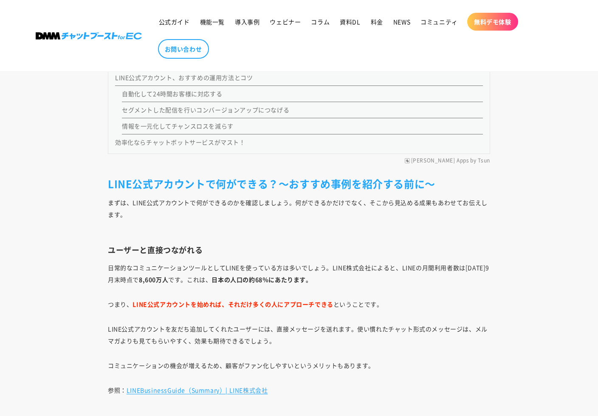 This screenshot has width=598, height=416. I want to click on a: ウェビナー, so click(285, 22).